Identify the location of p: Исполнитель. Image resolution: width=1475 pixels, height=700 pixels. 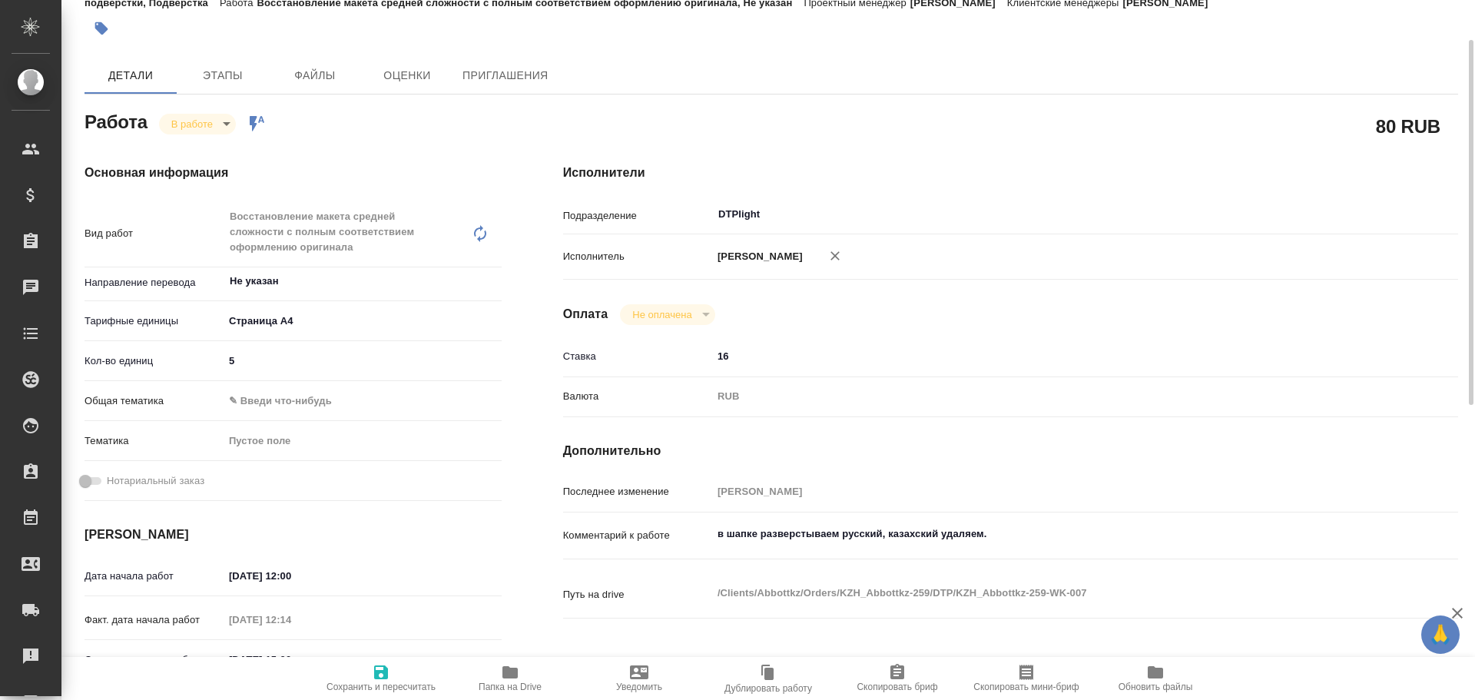
(637, 257).